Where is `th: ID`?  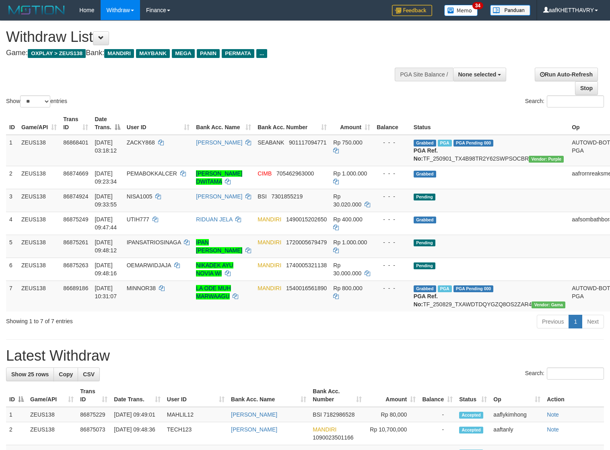 th: ID is located at coordinates (12, 123).